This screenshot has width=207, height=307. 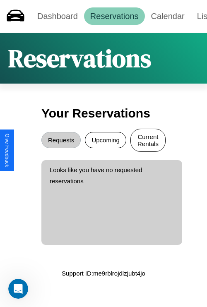 I want to click on h1: Reservations, so click(x=79, y=58).